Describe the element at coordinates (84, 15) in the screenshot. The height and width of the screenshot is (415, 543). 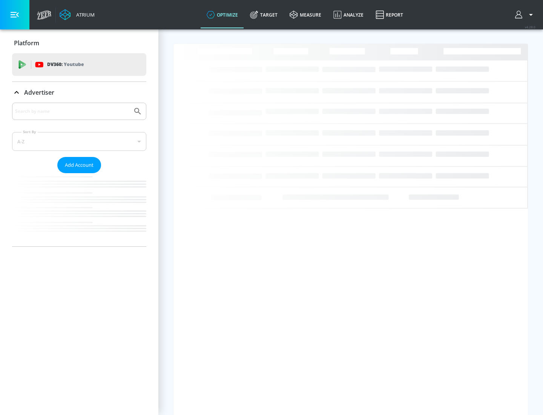
I see `div: Atrium` at that location.